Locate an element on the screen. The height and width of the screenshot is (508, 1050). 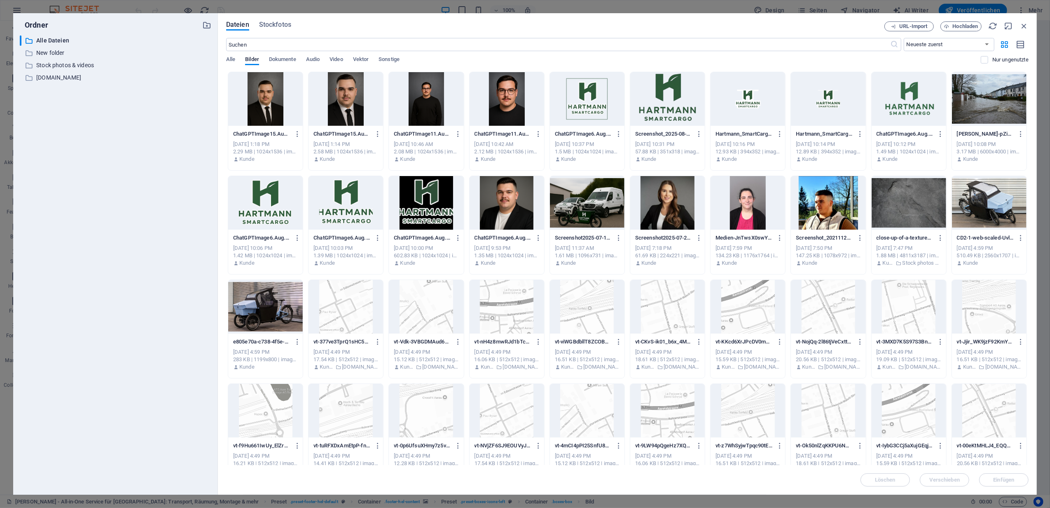
p: ChatGPTImage6.Aug.202522_12_34-r1ian66rBWT1XtNdH57IqQ.png is located at coordinates (905, 134).